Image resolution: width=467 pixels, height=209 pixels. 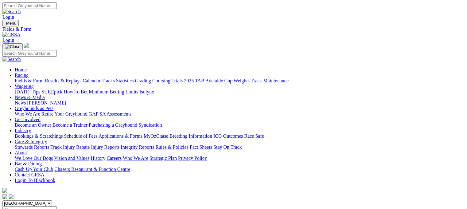 What do you see at coordinates (76, 91) in the screenshot?
I see `a: How To Bet` at bounding box center [76, 91].